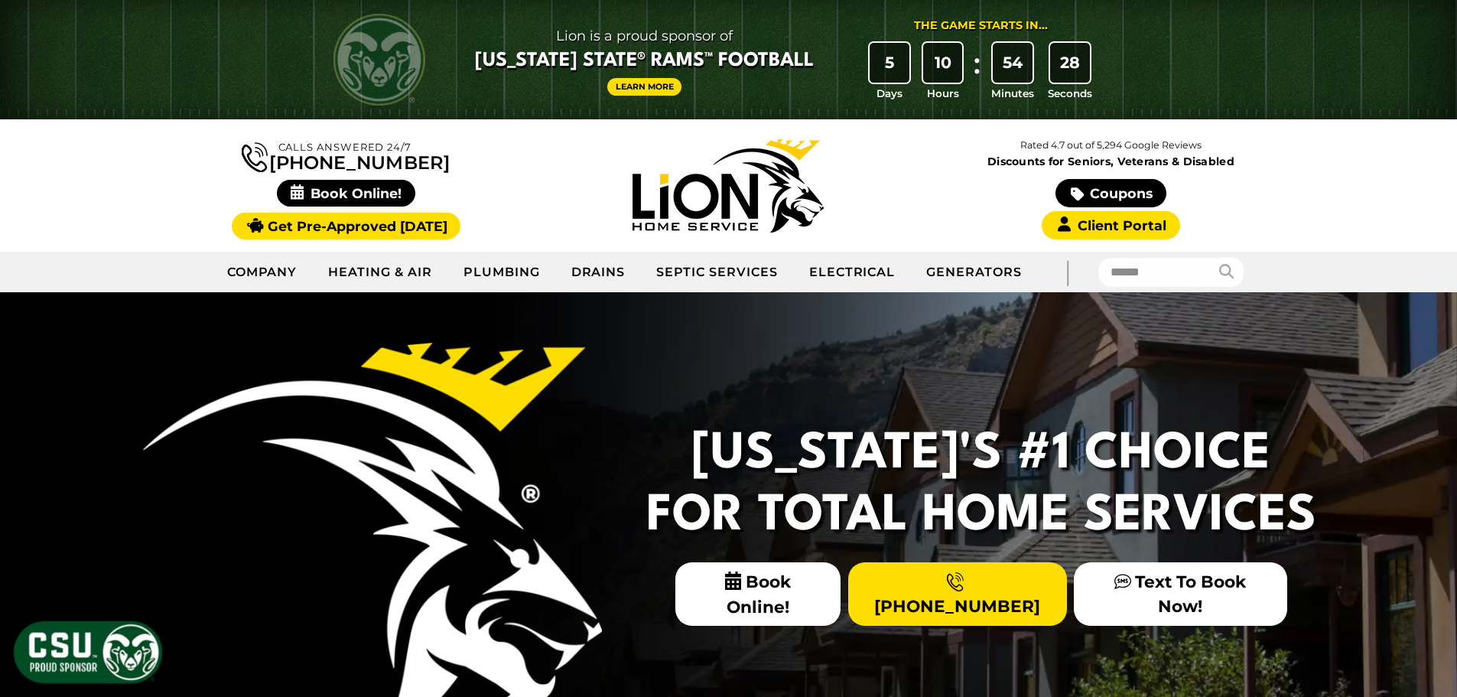 The width and height of the screenshot is (1457, 697). What do you see at coordinates (380, 272) in the screenshot?
I see `a: Heating & Air` at bounding box center [380, 272].